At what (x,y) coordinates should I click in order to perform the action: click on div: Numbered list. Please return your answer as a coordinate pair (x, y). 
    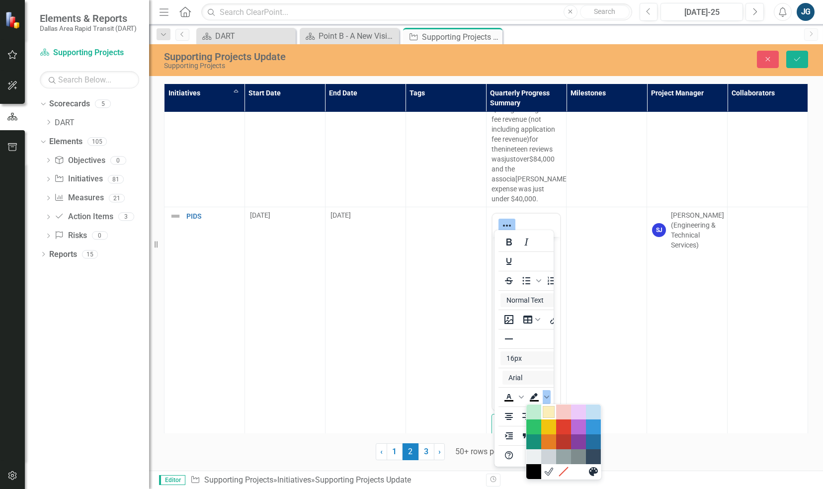
    Looking at the image, I should click on (556, 281).